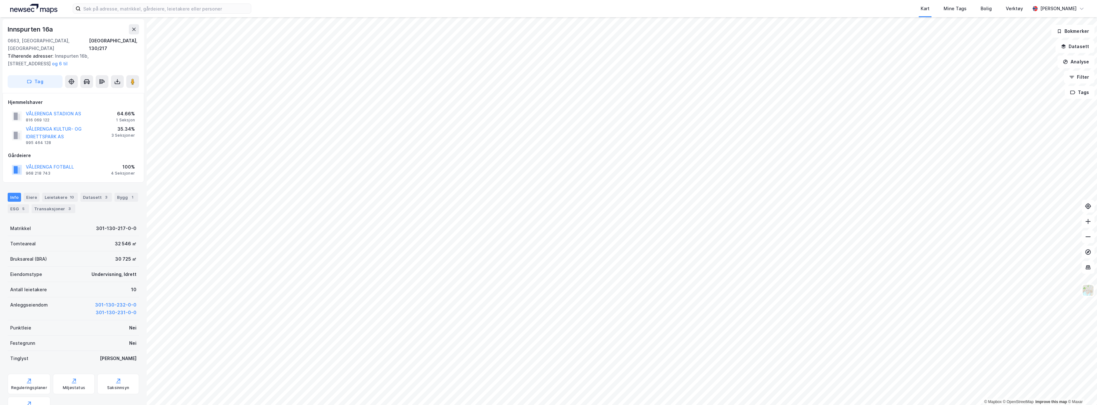 This screenshot has height=405, width=1097. Describe the element at coordinates (29, 388) in the screenshot. I see `div: Reguleringsplaner` at that location.